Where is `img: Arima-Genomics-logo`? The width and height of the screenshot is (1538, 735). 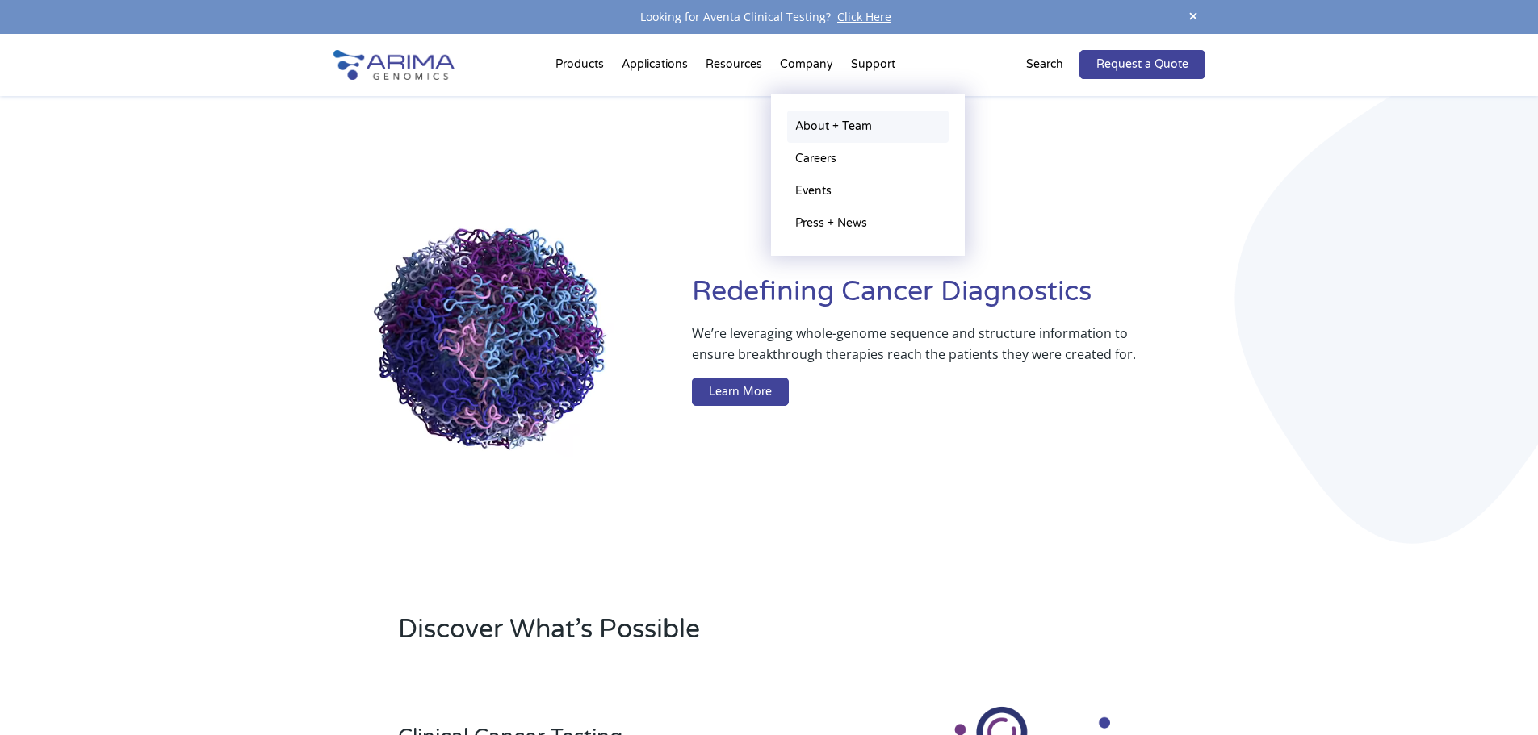
img: Arima-Genomics-logo is located at coordinates (394, 65).